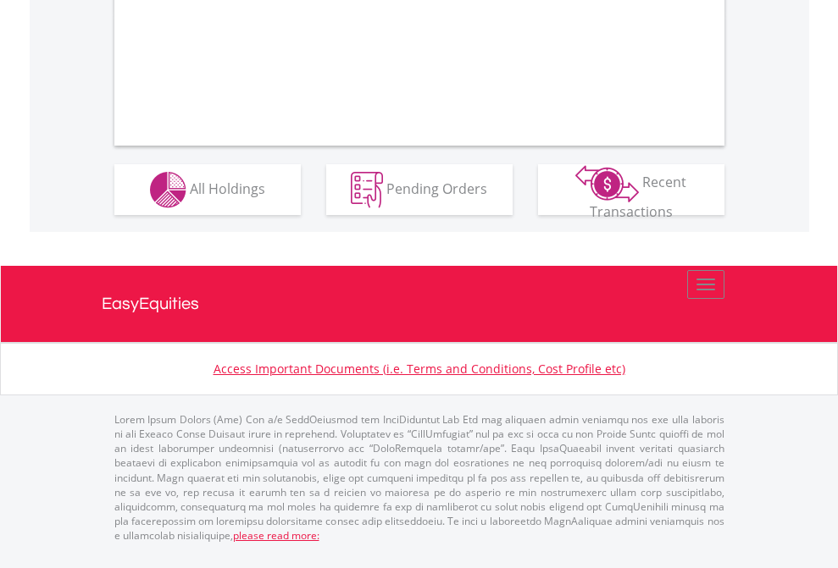 The width and height of the screenshot is (838, 568). Describe the element at coordinates (631, 190) in the screenshot. I see `button: Recent Transactions` at that location.